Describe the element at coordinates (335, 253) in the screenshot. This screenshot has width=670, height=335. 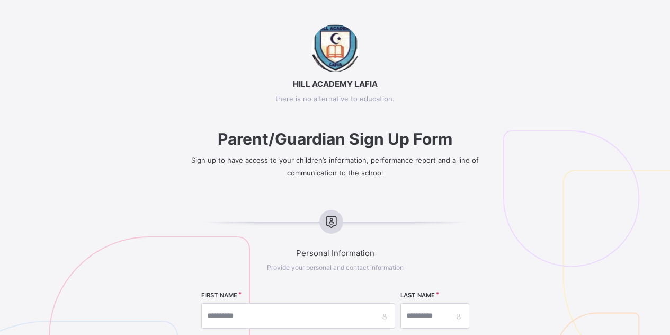
I see `span: Personal Information` at that location.